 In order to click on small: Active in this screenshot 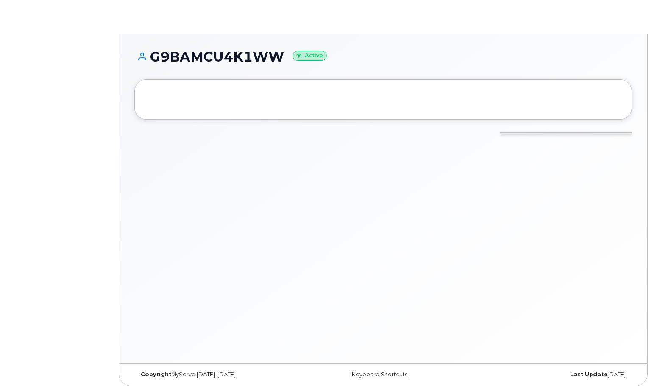, I will do `click(310, 56)`.